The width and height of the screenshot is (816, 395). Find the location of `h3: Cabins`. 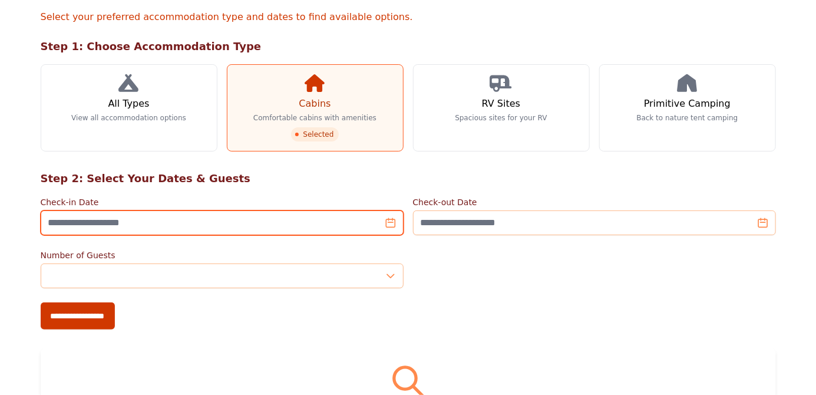

h3: Cabins is located at coordinates (315, 104).